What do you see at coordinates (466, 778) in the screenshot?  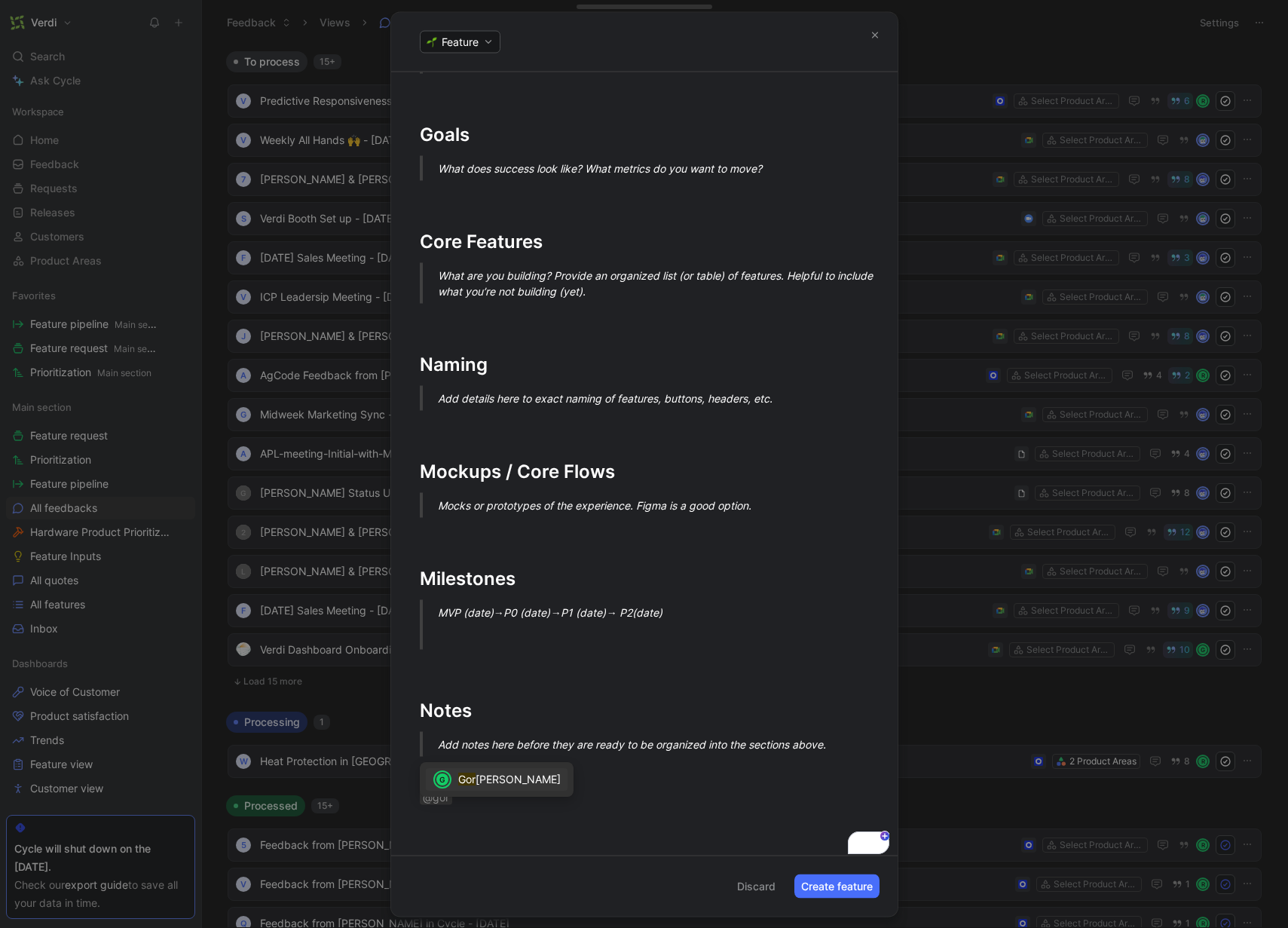 I see `mark: Gor` at bounding box center [466, 778].